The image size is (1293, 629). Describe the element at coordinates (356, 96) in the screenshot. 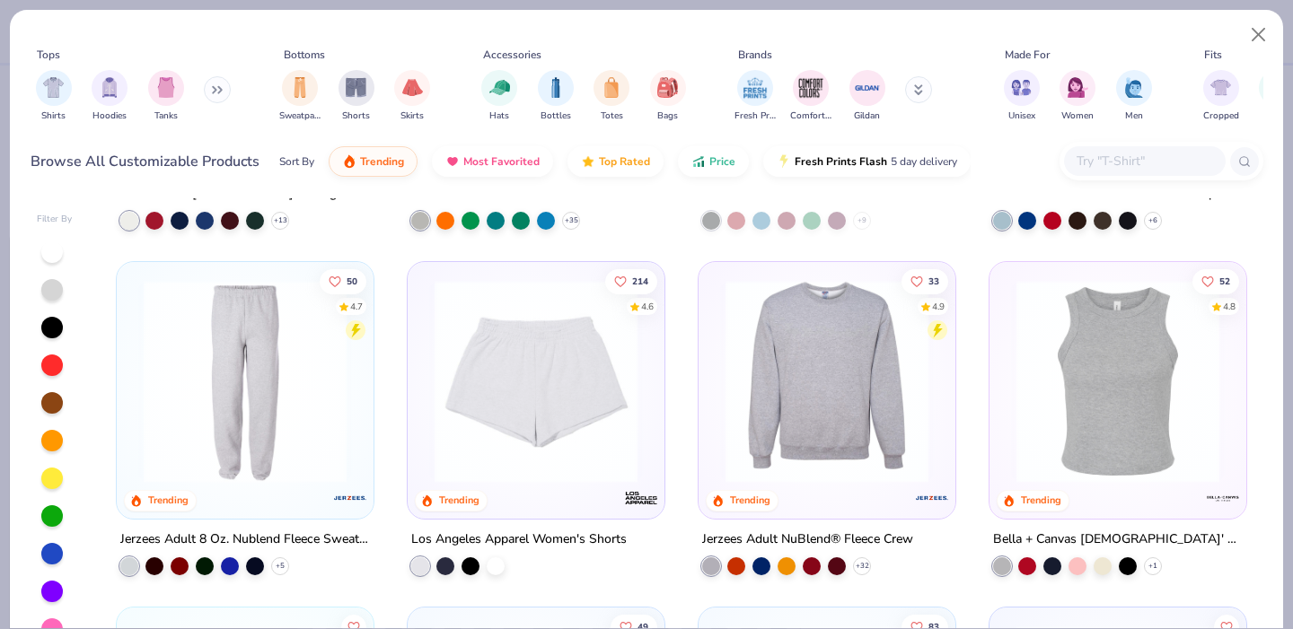

I see `div: filter for Shorts` at that location.